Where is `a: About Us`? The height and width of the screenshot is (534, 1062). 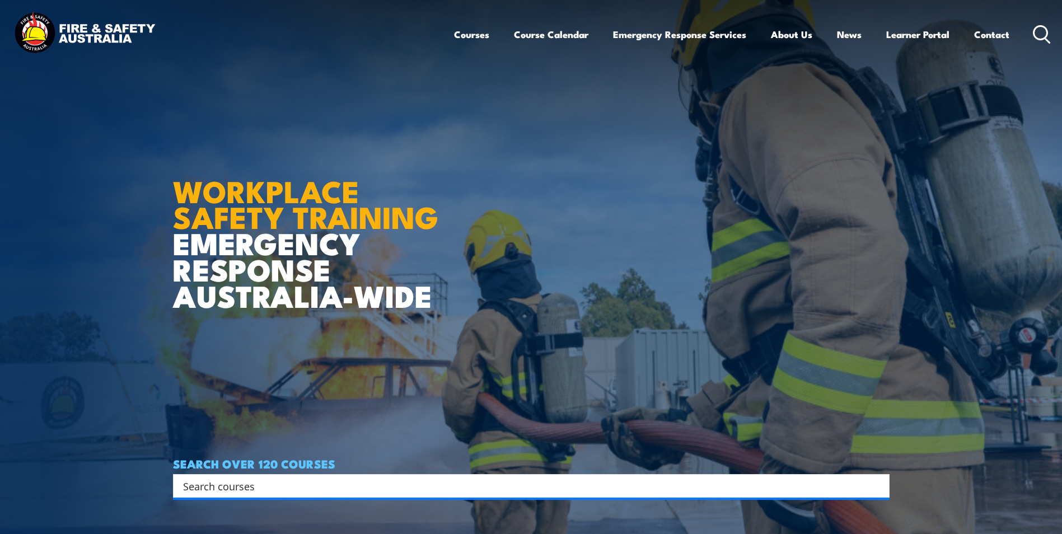
a: About Us is located at coordinates (791, 34).